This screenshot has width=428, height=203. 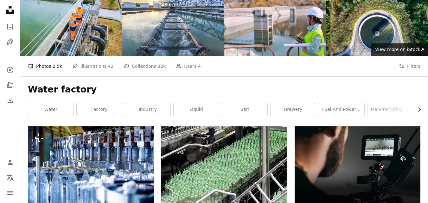 What do you see at coordinates (145, 66) in the screenshot?
I see `a: Collections 32k` at bounding box center [145, 66].